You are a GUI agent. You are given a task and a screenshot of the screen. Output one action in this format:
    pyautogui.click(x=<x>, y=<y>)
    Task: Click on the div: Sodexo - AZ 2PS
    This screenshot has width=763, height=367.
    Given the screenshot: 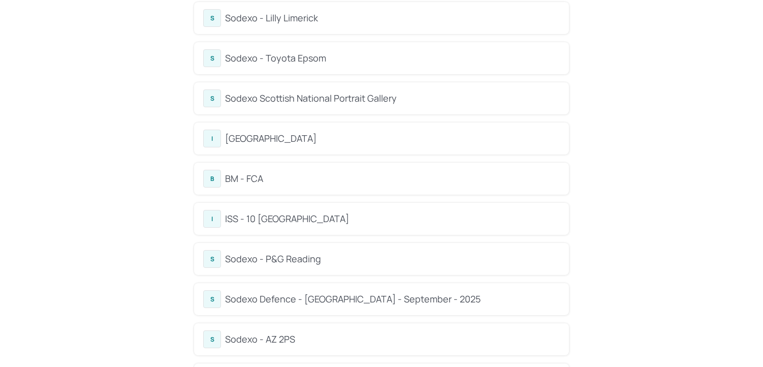 What is the action you would take?
    pyautogui.click(x=392, y=339)
    